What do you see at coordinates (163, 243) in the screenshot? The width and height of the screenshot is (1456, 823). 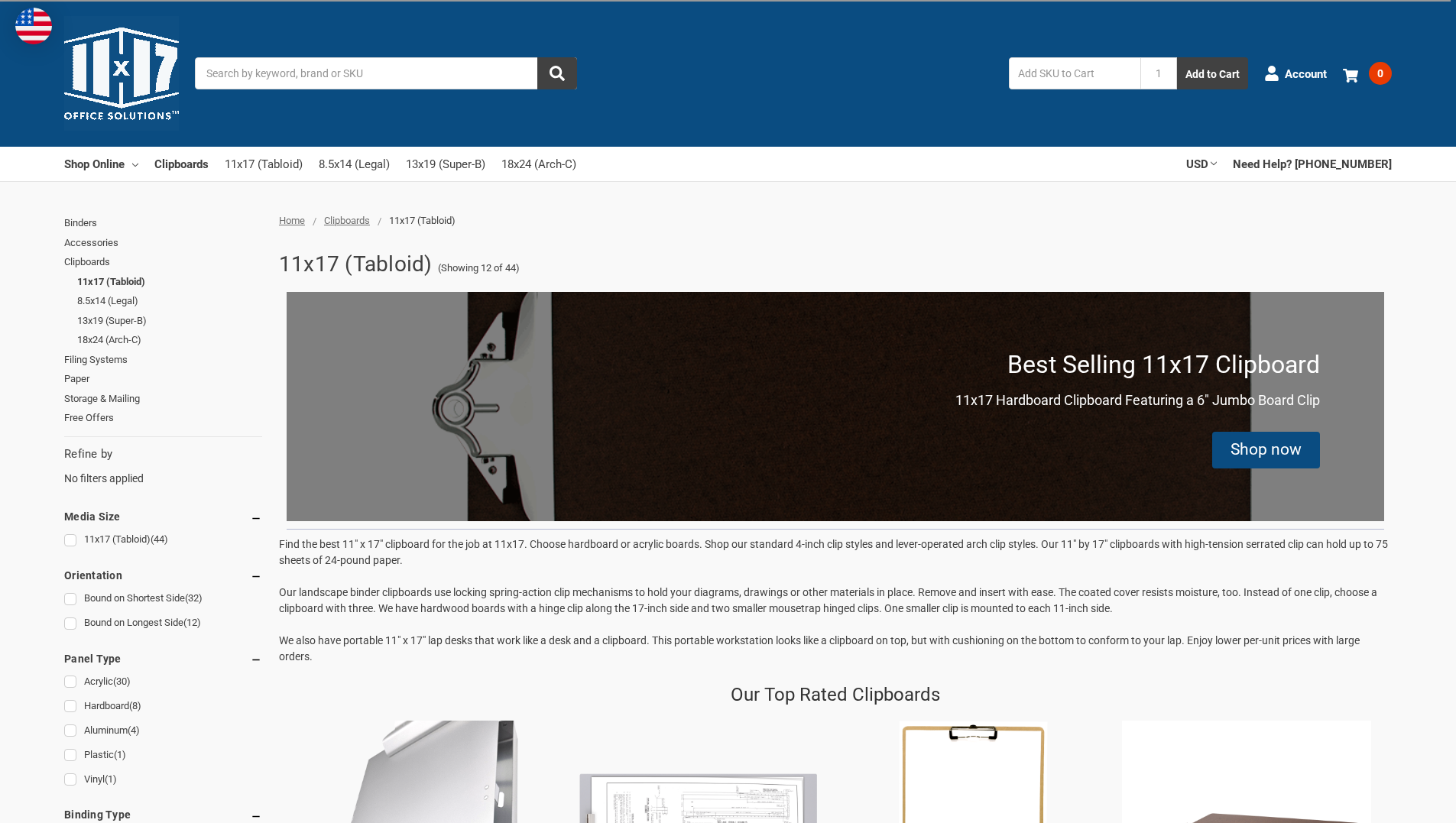 I see `a: Accessories` at bounding box center [163, 243].